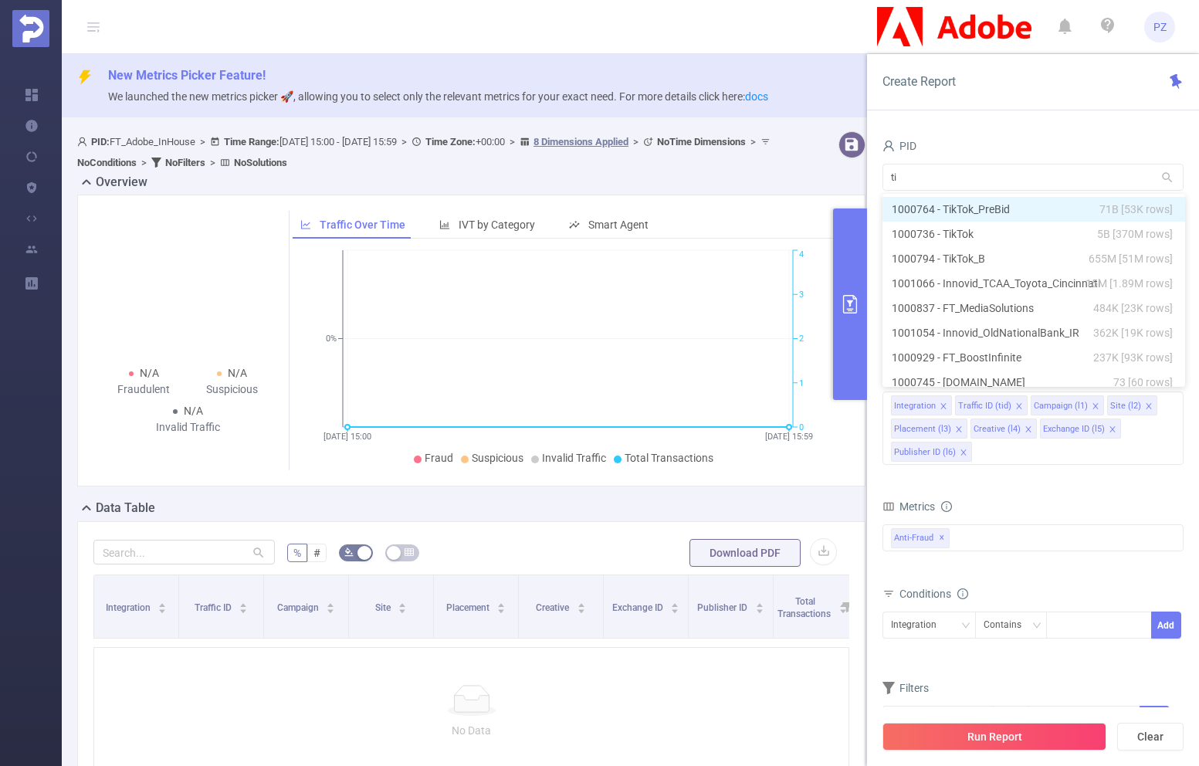  Describe the element at coordinates (252, 141) in the screenshot. I see `b: Time Range:` at that location.